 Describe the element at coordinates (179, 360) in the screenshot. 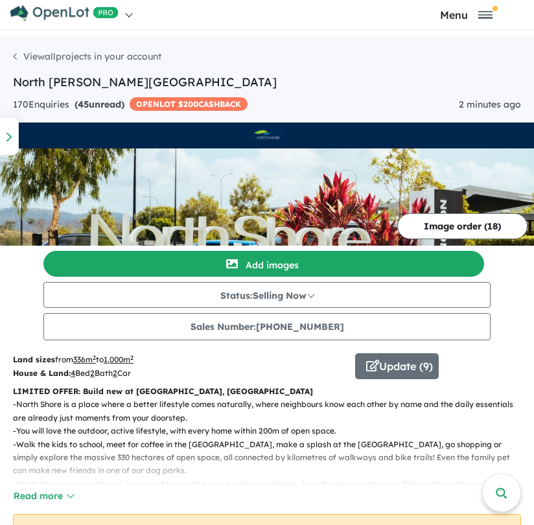

I see `p: from` at that location.